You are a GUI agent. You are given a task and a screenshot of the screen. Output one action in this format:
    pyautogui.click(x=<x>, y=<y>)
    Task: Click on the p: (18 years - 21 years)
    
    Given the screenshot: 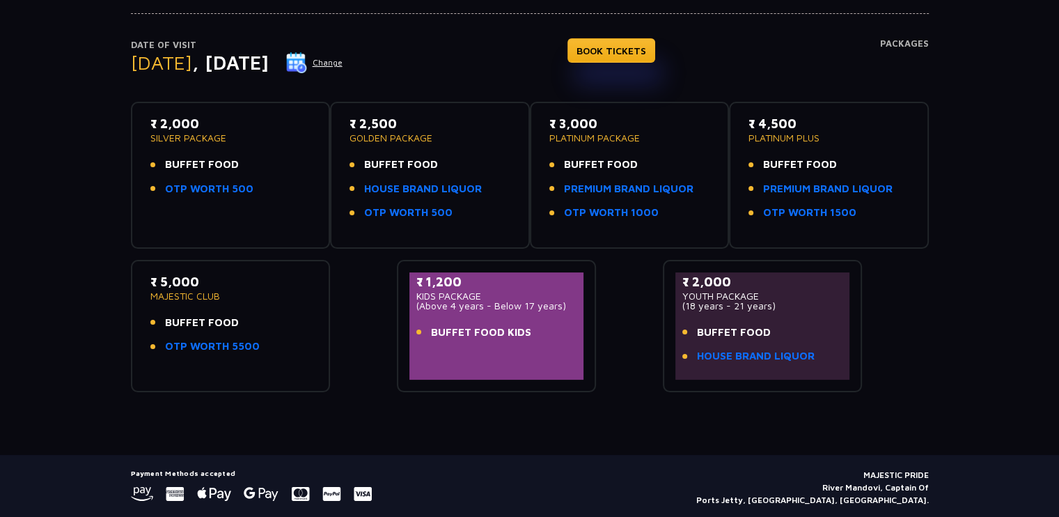 What is the action you would take?
    pyautogui.click(x=763, y=306)
    